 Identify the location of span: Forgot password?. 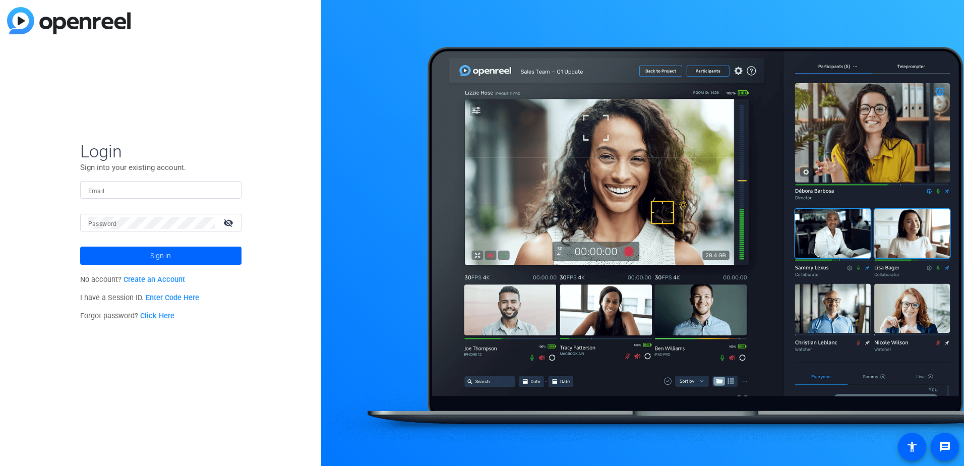
(127, 315).